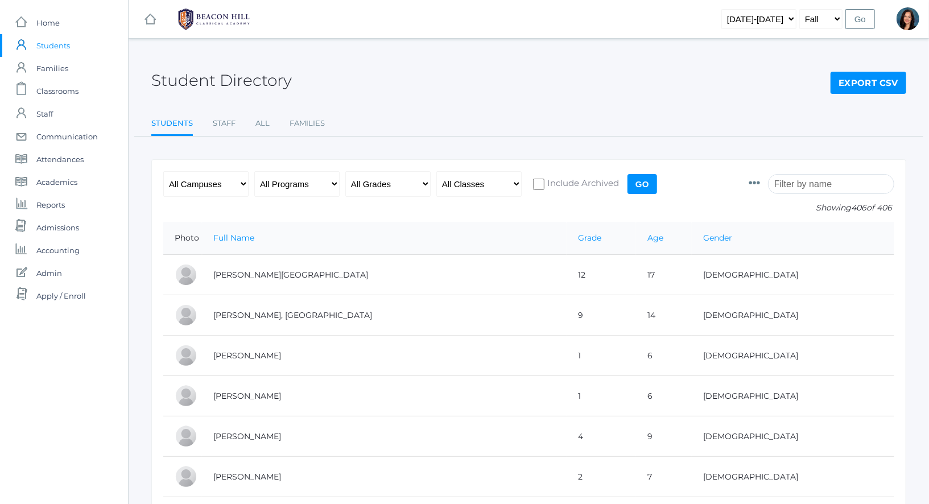 The width and height of the screenshot is (929, 504). Describe the element at coordinates (44, 114) in the screenshot. I see `span: Staff` at that location.